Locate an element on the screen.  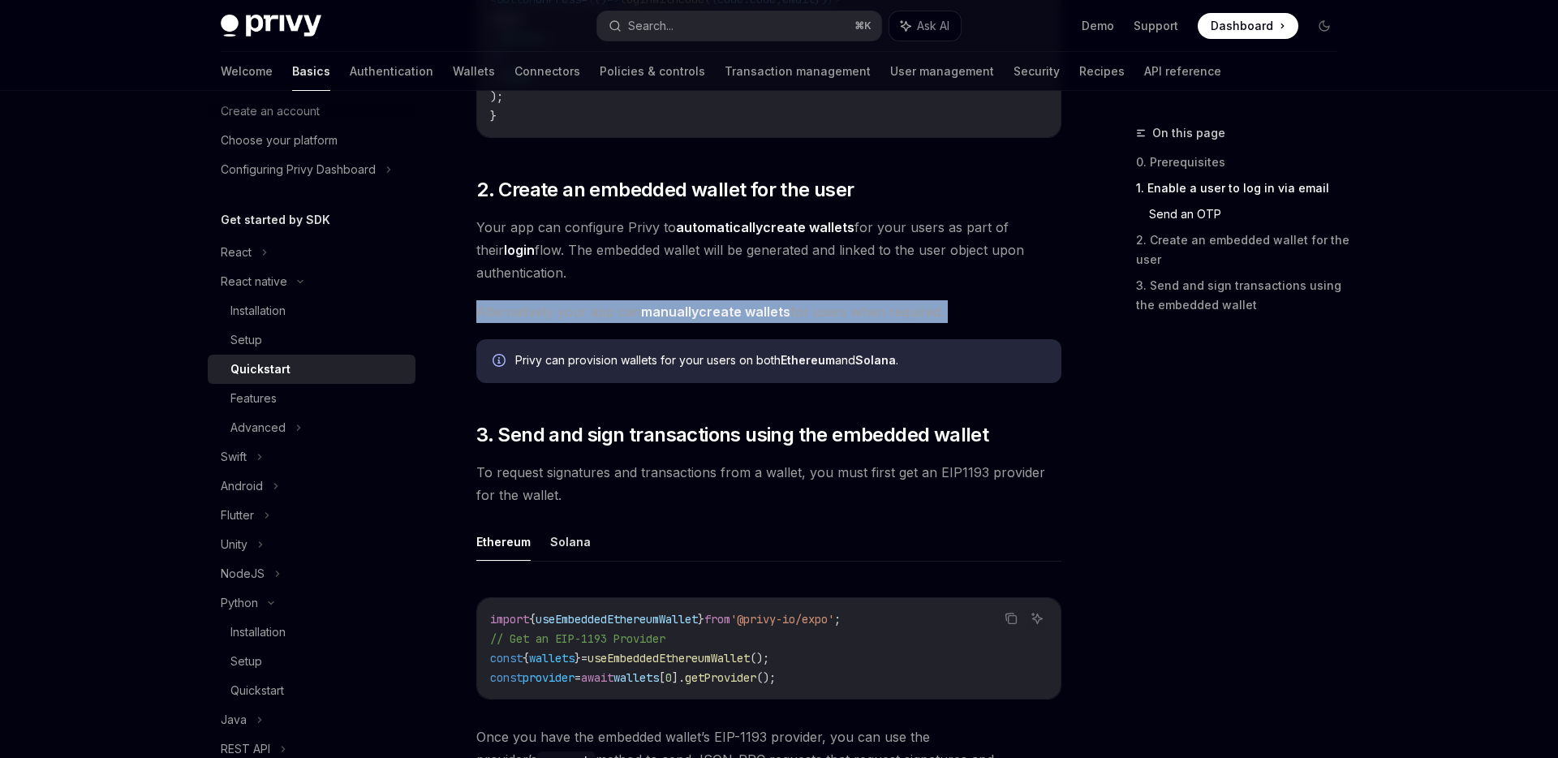
button: Copy the contents from the code block is located at coordinates (1011, 619).